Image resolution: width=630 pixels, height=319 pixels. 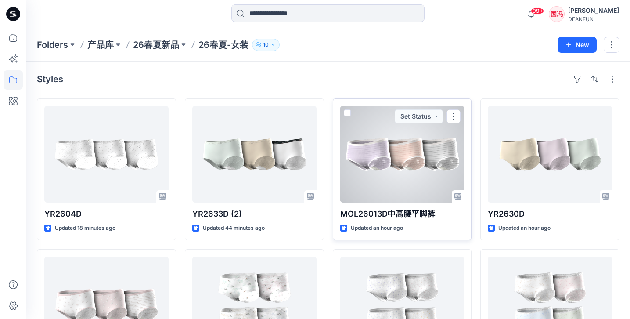 What do you see at coordinates (550, 214) in the screenshot?
I see `p: YR2630D` at bounding box center [550, 214].